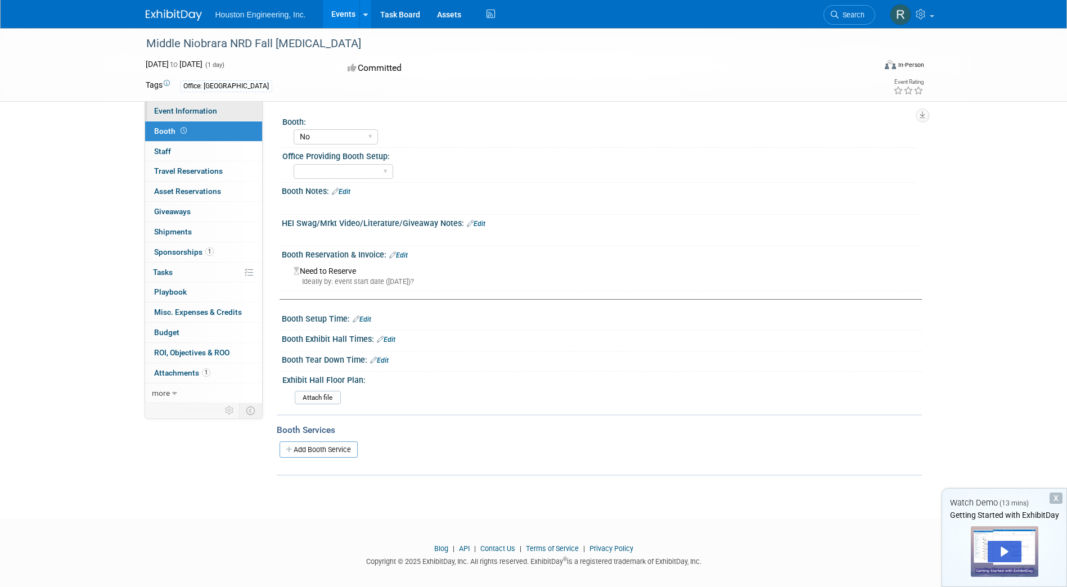 The image size is (1067, 587). Describe the element at coordinates (204, 393) in the screenshot. I see `a: more` at that location.